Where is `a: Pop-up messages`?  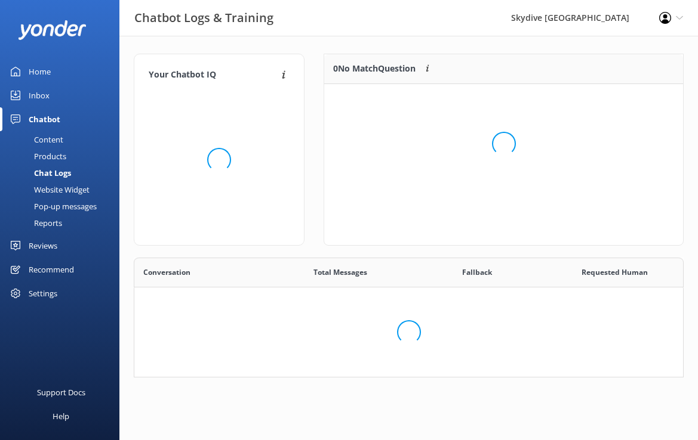
a: Pop-up messages is located at coordinates (63, 206).